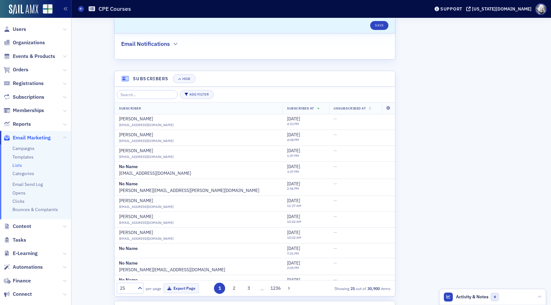  What do you see at coordinates (19, 193) in the screenshot?
I see `a: Opens` at bounding box center [19, 193].